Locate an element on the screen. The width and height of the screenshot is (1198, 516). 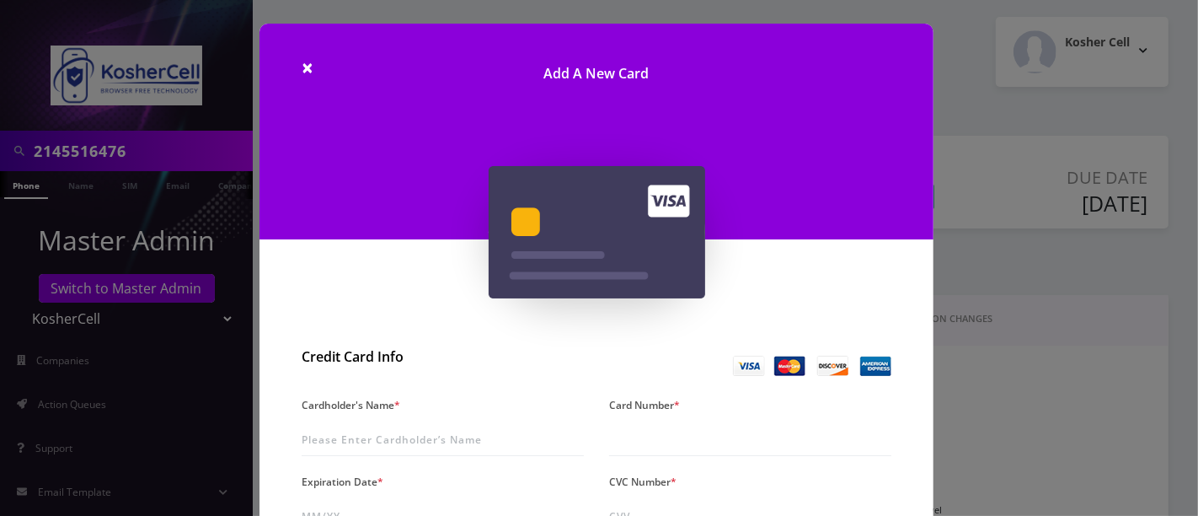
label: Cardholder's Name is located at coordinates (351, 404).